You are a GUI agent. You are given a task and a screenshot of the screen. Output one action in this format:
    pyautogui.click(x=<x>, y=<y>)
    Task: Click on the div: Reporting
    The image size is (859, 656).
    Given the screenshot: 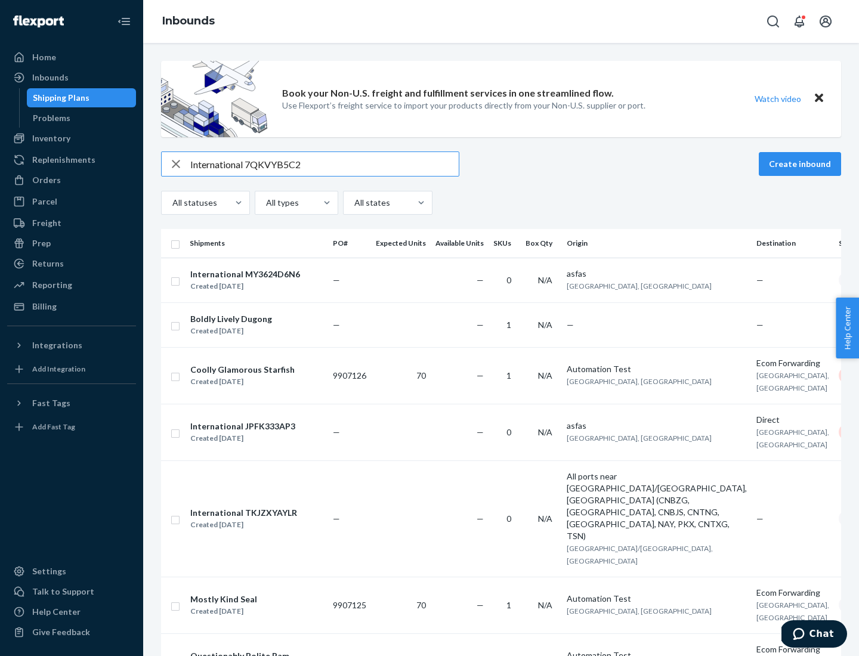 What is the action you would take?
    pyautogui.click(x=52, y=285)
    